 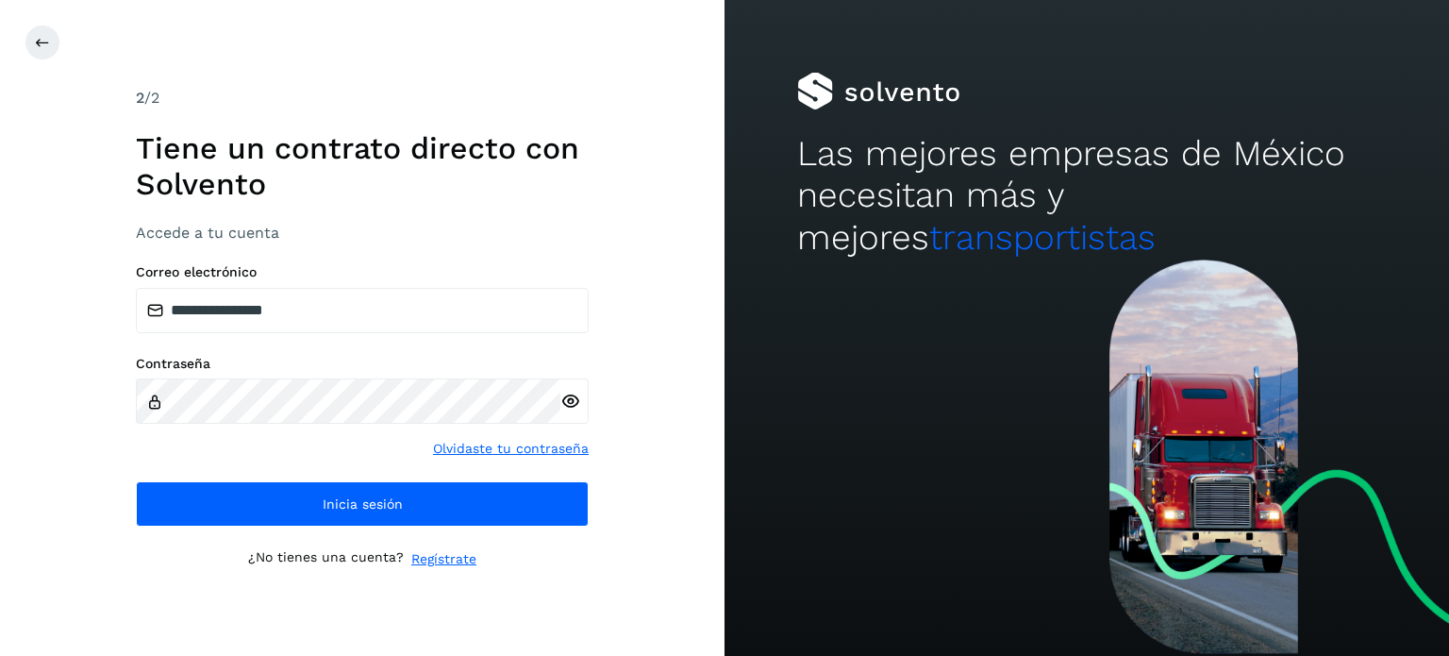 What do you see at coordinates (140, 97) in the screenshot?
I see `span: 2` at bounding box center [140, 97].